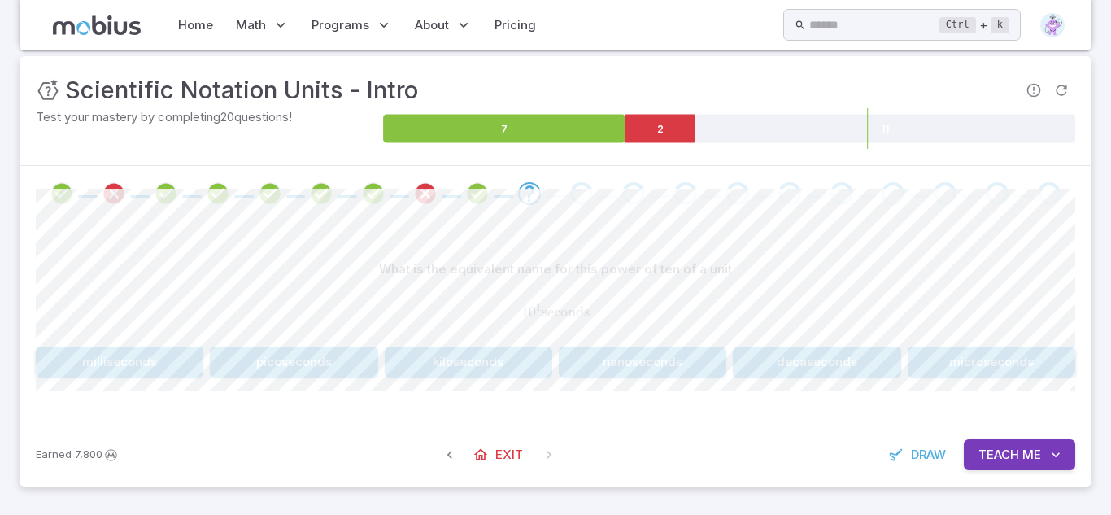  I want to click on span: Previous Question, so click(450, 455).